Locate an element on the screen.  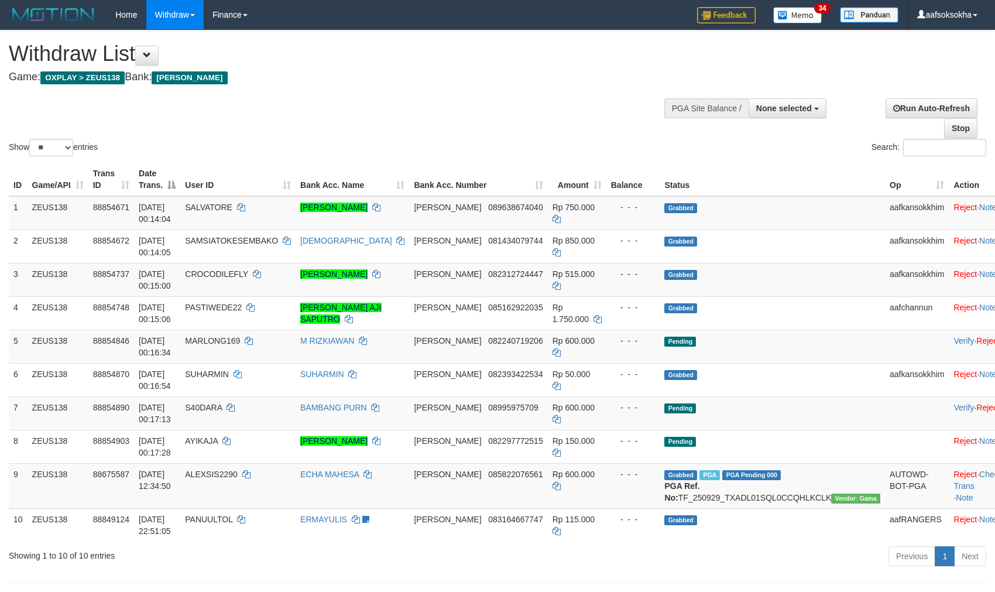
img: Button%20Memo.svg is located at coordinates (798, 15).